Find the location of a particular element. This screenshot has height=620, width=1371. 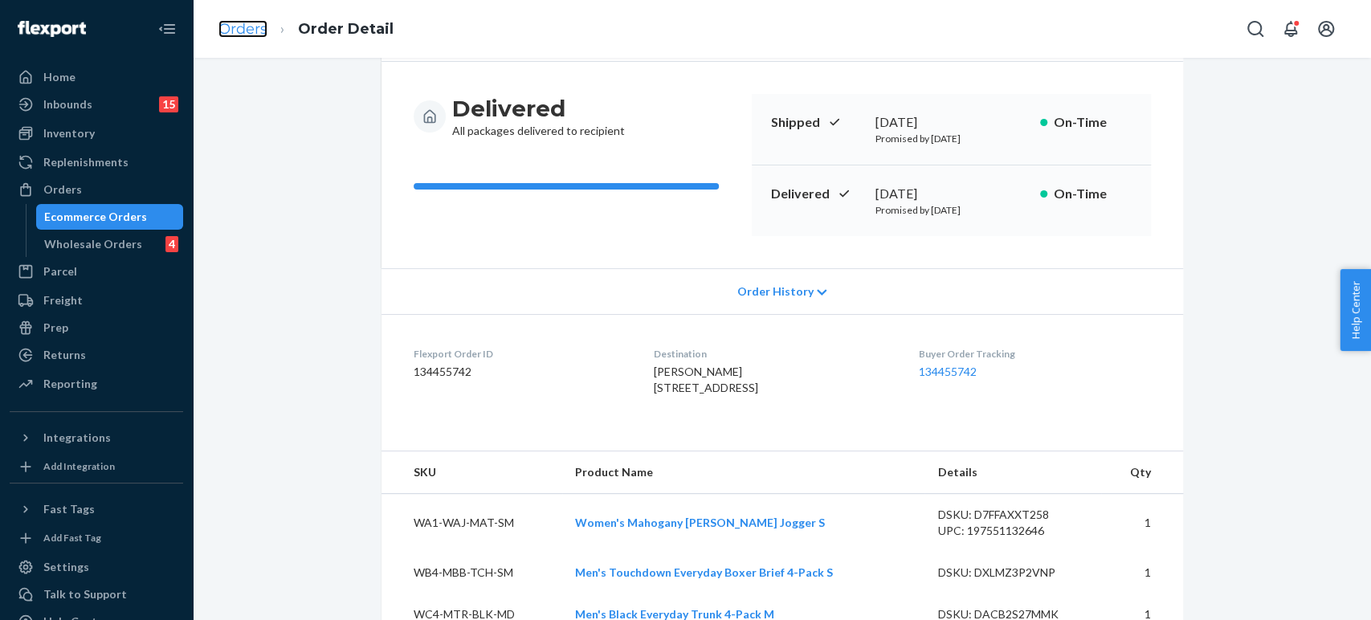

a: Returns is located at coordinates (96, 355).